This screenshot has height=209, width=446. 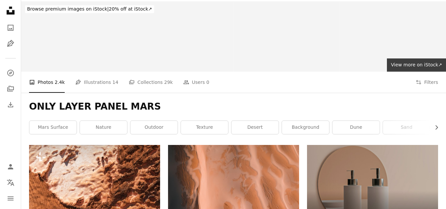 I want to click on button: Menu, so click(x=11, y=198).